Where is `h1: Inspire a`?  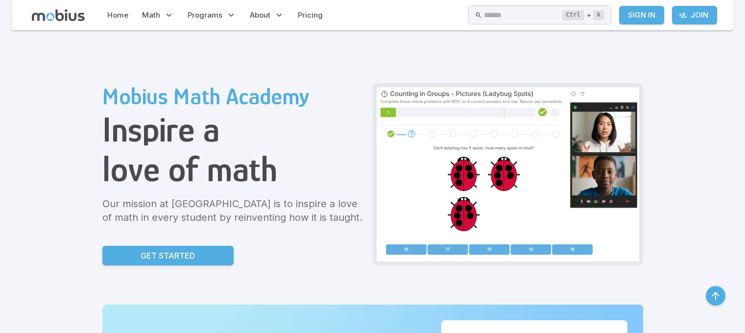
h1: Inspire a is located at coordinates (234, 129).